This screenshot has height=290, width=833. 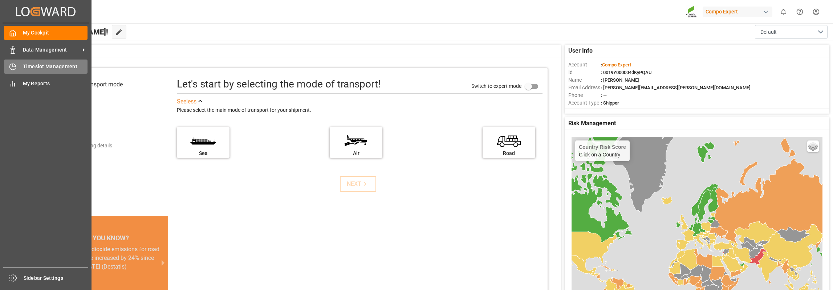 What do you see at coordinates (203, 153) in the screenshot?
I see `div: Sea` at bounding box center [203, 153].